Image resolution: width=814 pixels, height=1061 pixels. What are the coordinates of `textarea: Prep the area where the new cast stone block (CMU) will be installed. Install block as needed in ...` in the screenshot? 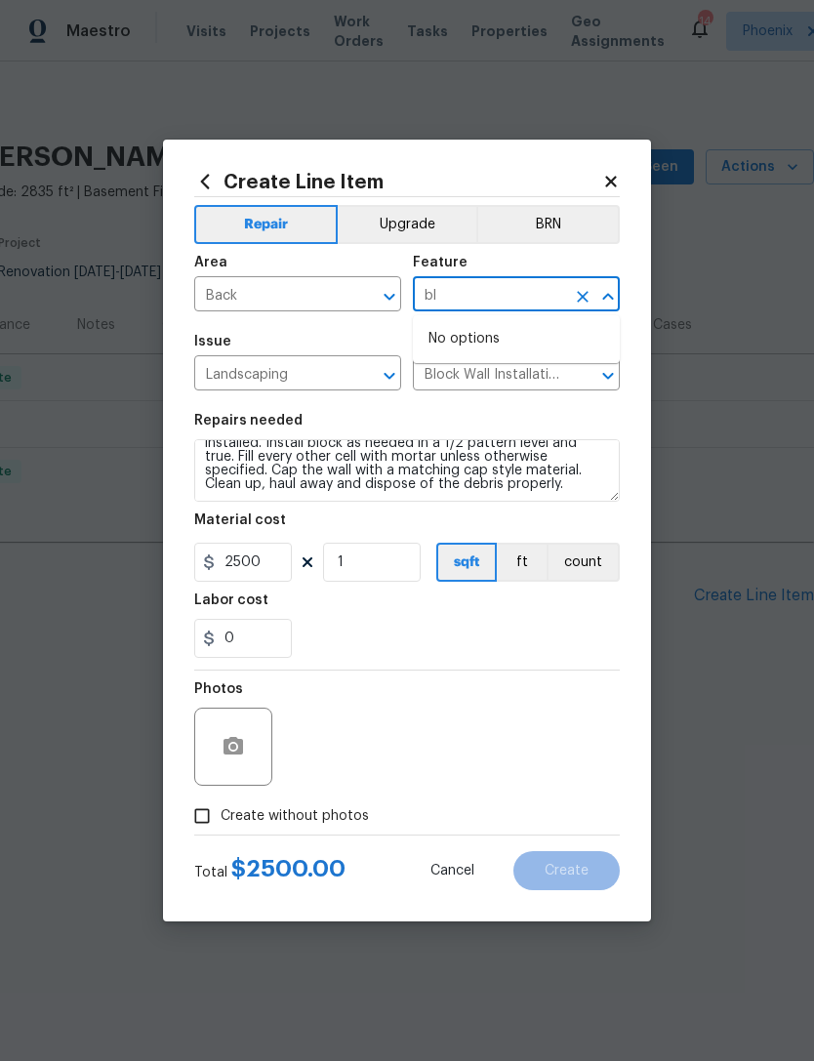 It's located at (407, 471).